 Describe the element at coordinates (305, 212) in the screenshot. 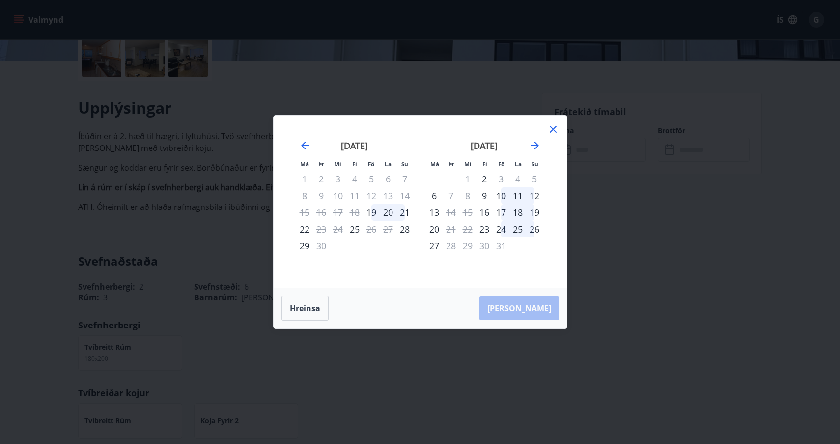

I see `td: Not available. mánudagur, 15. september 2025` at that location.